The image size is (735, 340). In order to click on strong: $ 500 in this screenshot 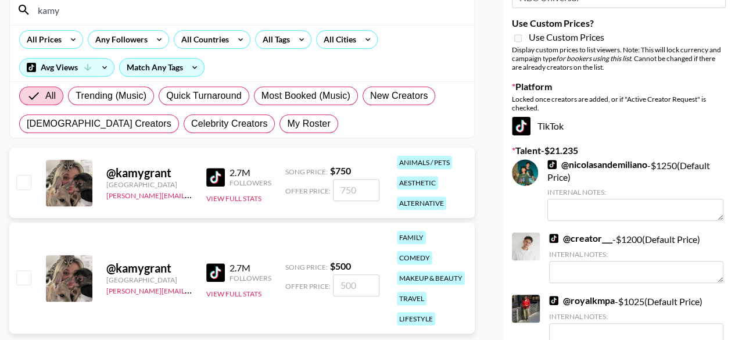, I will do `click(340, 265)`.